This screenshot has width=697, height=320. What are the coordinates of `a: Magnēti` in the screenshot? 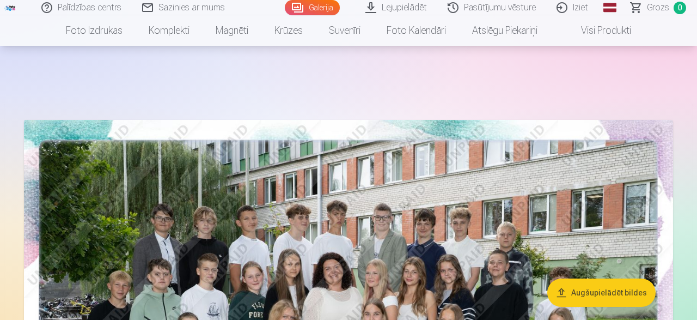 It's located at (232, 31).